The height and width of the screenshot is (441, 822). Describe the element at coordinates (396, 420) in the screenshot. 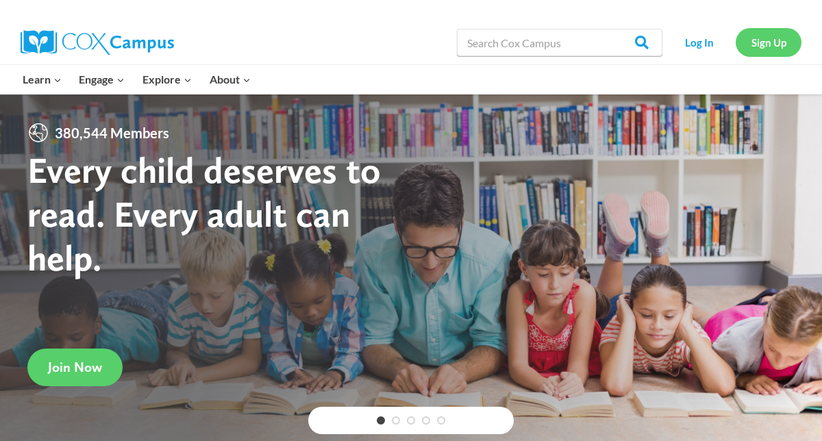

I see `a: 2` at that location.